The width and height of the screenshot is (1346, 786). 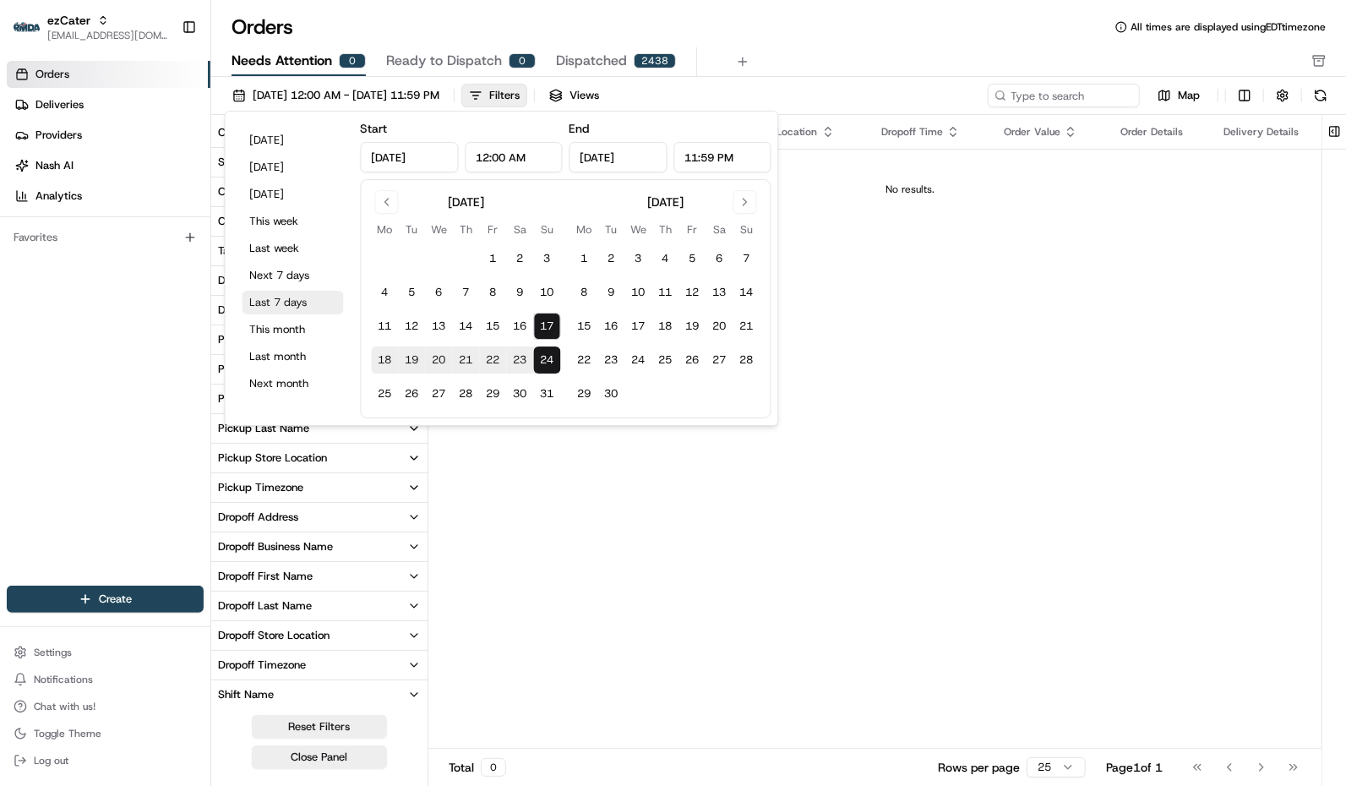 What do you see at coordinates (412, 394) in the screenshot?
I see `button: 26` at bounding box center [412, 394].